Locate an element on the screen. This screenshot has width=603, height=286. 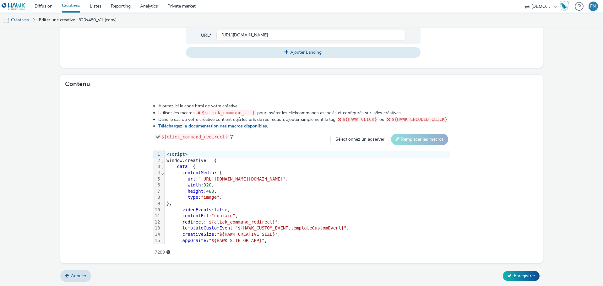
img: mobile is located at coordinates (6, 20).